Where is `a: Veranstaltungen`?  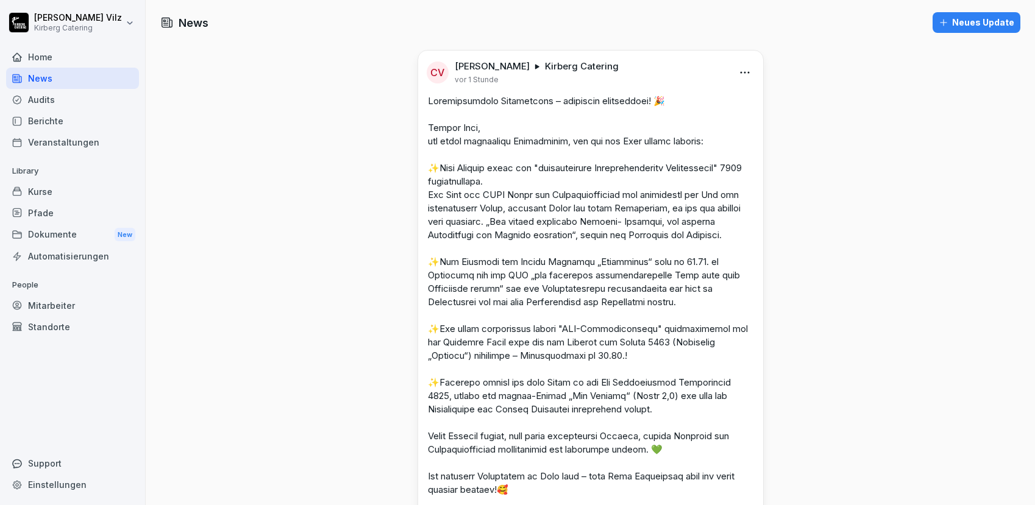
a: Veranstaltungen is located at coordinates (73, 142).